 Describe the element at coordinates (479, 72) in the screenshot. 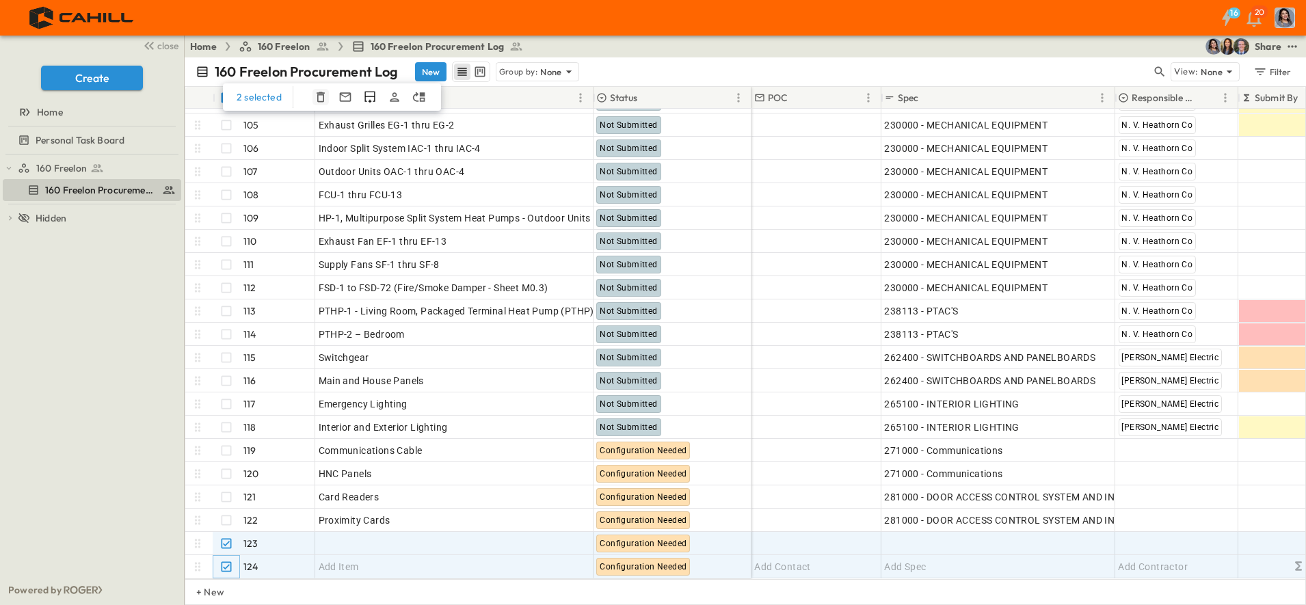

I see `button: kanban view` at that location.